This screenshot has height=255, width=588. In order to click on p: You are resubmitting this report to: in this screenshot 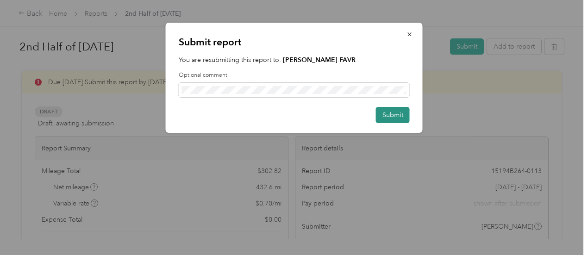, I will do `click(294, 60)`.